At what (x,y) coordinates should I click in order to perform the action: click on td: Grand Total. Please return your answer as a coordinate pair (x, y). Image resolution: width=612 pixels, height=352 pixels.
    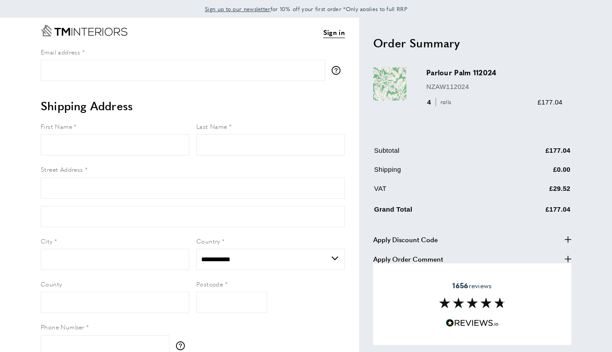
    Looking at the image, I should click on (433, 211).